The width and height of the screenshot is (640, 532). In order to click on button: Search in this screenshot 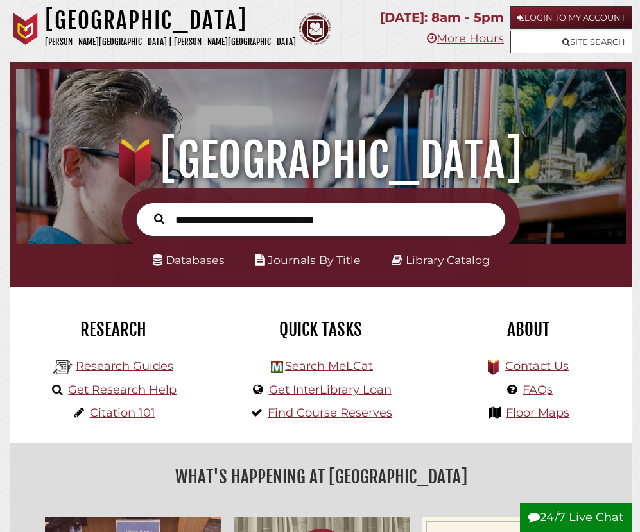, I will do `click(159, 218)`.